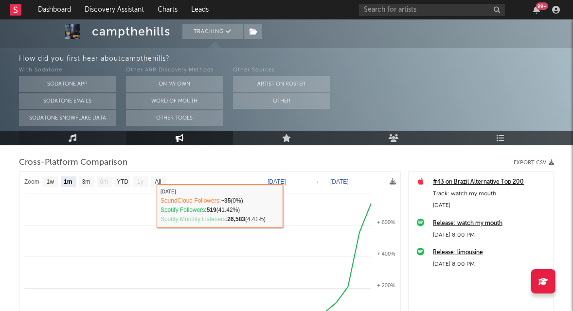 This screenshot has height=311, width=573. What do you see at coordinates (386, 286) in the screenshot?
I see `text: + 200%` at bounding box center [386, 286].